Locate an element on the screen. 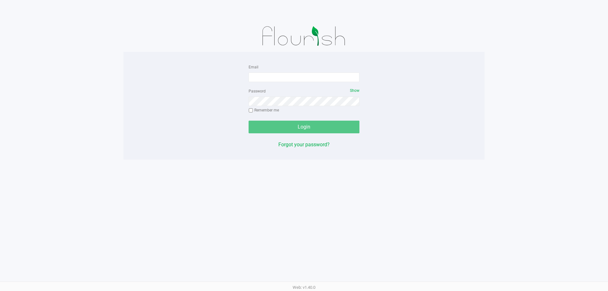 Image resolution: width=608 pixels, height=291 pixels. label: Password is located at coordinates (257, 91).